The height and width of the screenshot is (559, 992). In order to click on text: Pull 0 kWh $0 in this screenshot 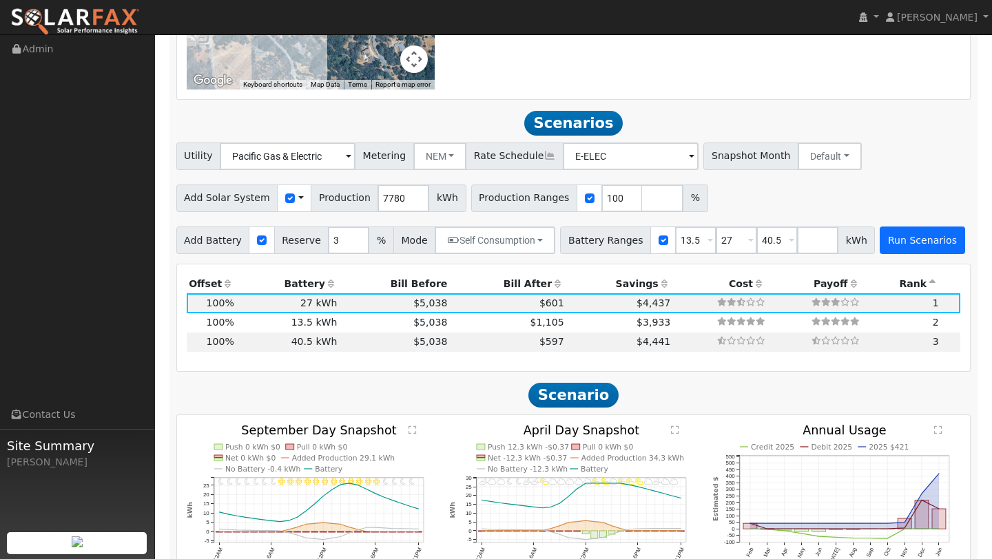, I will do `click(322, 447)`.